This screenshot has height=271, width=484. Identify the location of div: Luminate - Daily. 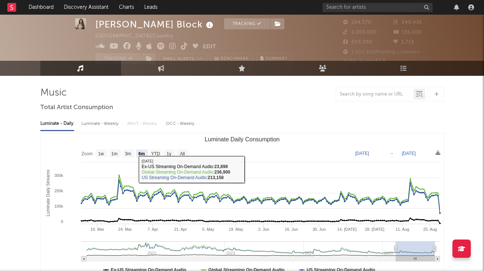
(57, 124).